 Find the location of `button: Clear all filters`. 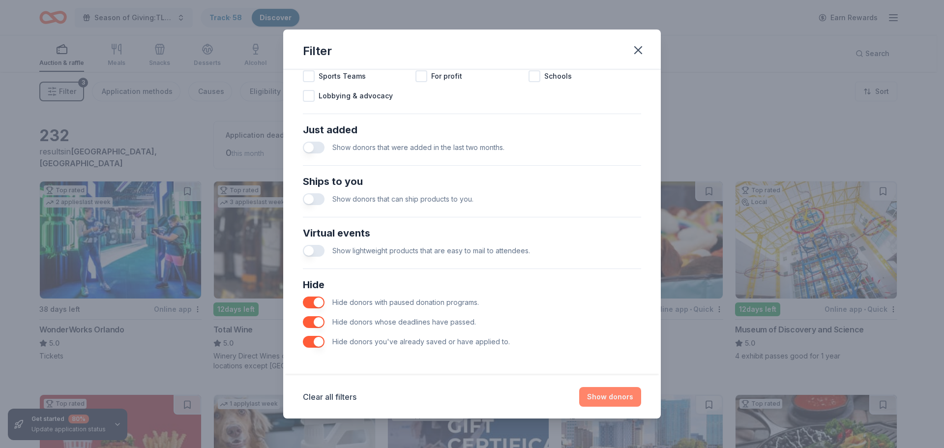

button: Clear all filters is located at coordinates (329, 397).